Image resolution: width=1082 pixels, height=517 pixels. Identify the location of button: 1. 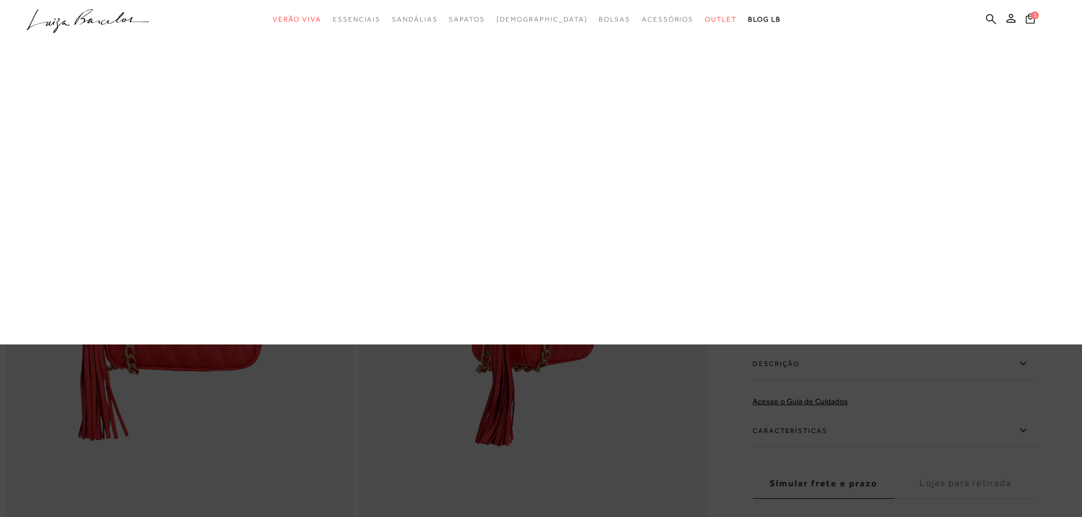
(1030, 20).